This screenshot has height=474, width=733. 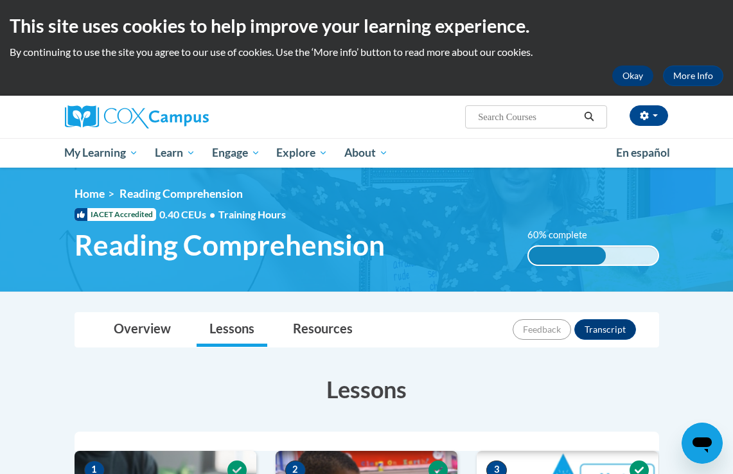 What do you see at coordinates (649, 116) in the screenshot?
I see `button: Account Settings` at bounding box center [649, 116].